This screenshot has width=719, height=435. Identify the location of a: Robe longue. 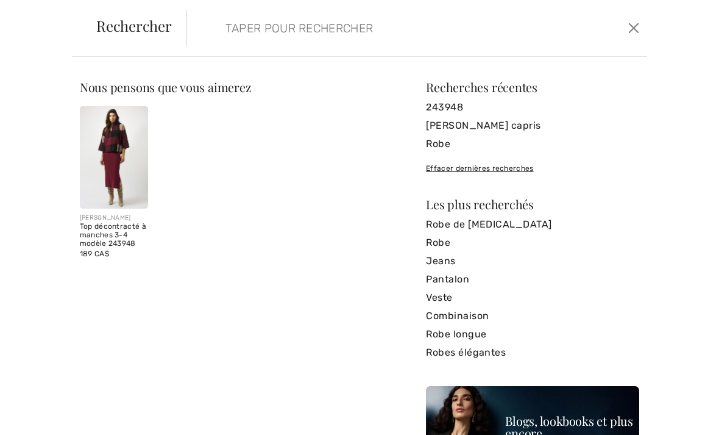
(533, 334).